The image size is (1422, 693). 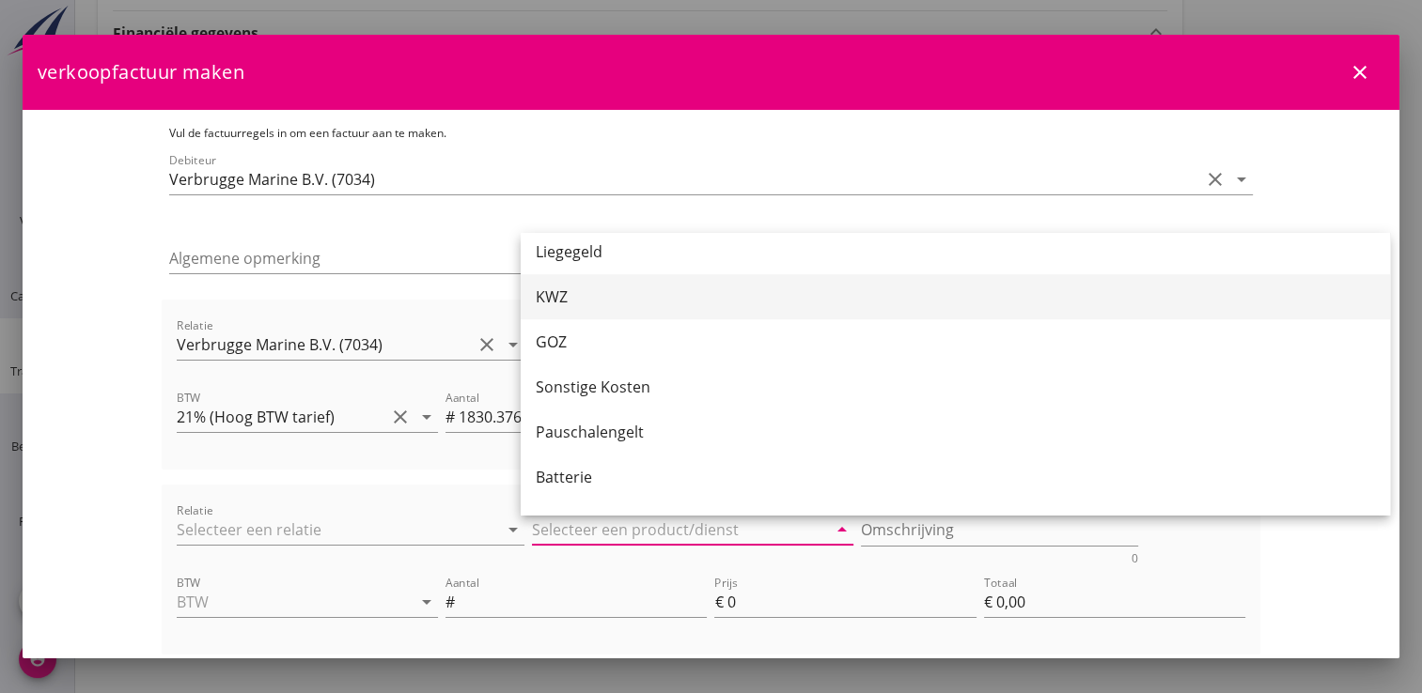 What do you see at coordinates (999, 530) in the screenshot?
I see `textarea: Omschrijving` at bounding box center [999, 530].